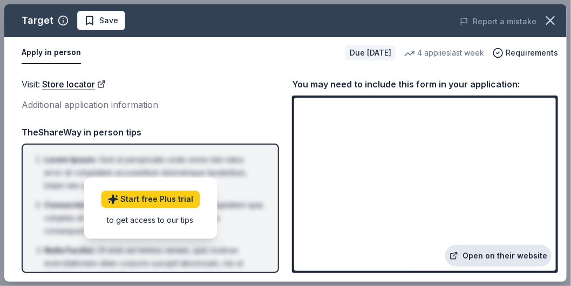 The width and height of the screenshot is (571, 286). Describe the element at coordinates (37, 21) in the screenshot. I see `div: Target` at that location.